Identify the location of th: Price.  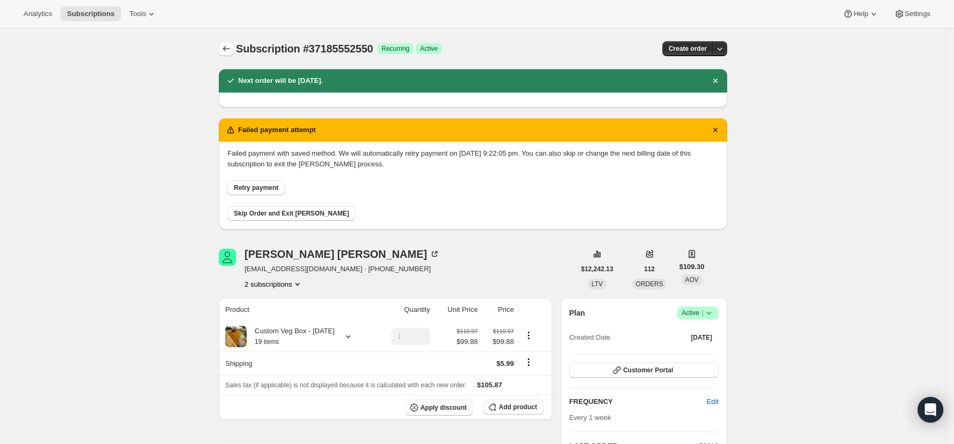
(499, 310).